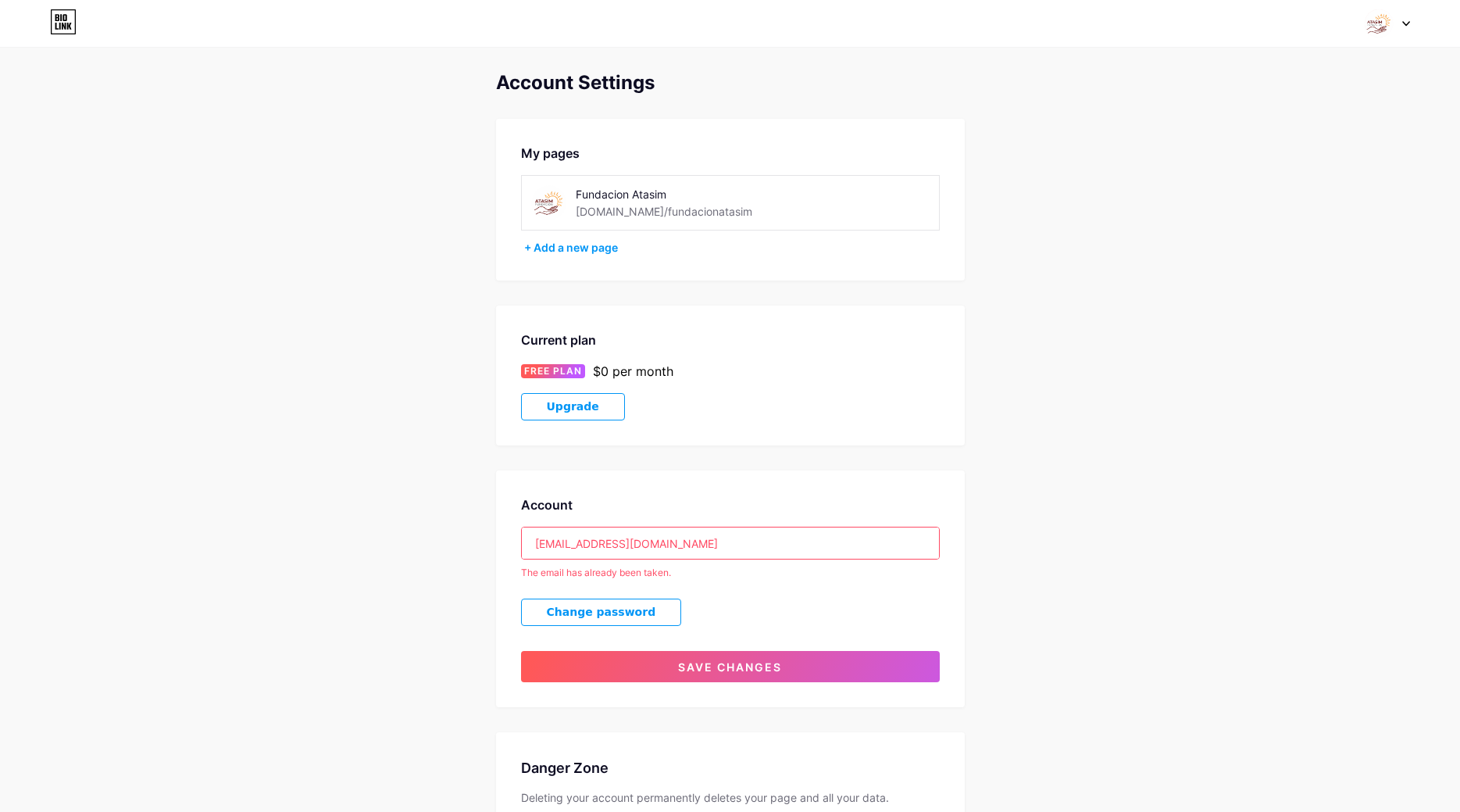 Image resolution: width=1460 pixels, height=812 pixels. What do you see at coordinates (573, 406) in the screenshot?
I see `span: Upgrade` at bounding box center [573, 406].